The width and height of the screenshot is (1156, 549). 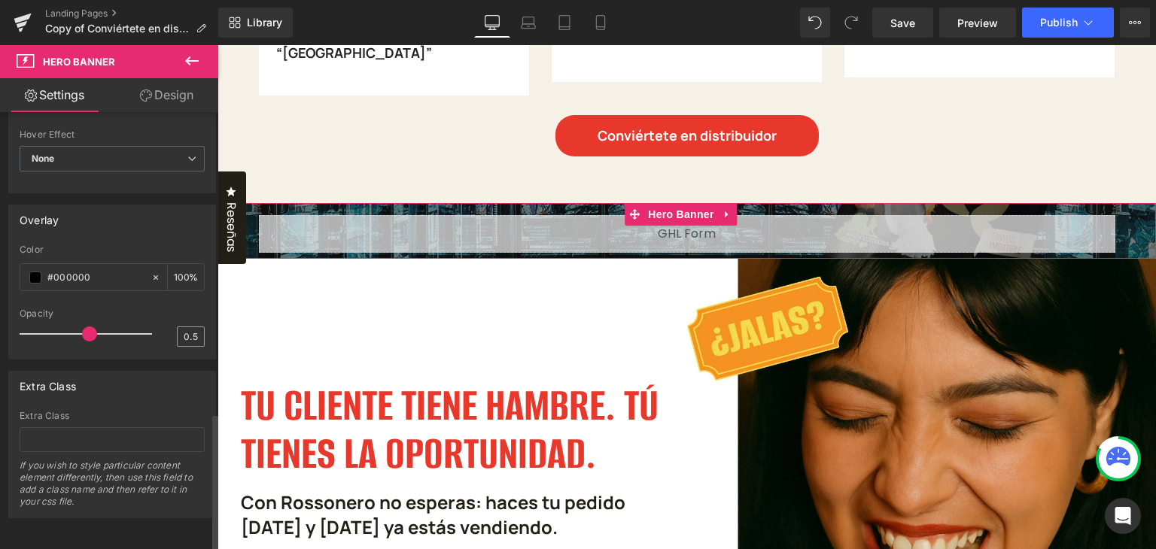 What do you see at coordinates (112, 488) in the screenshot?
I see `div: If you wish to style particular content element differently, then use this field to add a class n...` at bounding box center [112, 488].